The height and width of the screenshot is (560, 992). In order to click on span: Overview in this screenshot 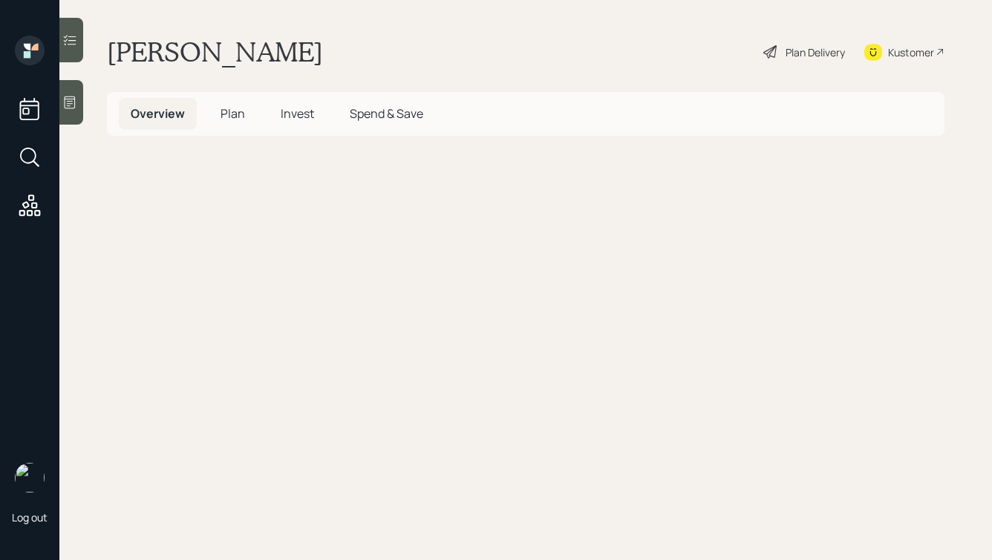, I will do `click(157, 114)`.